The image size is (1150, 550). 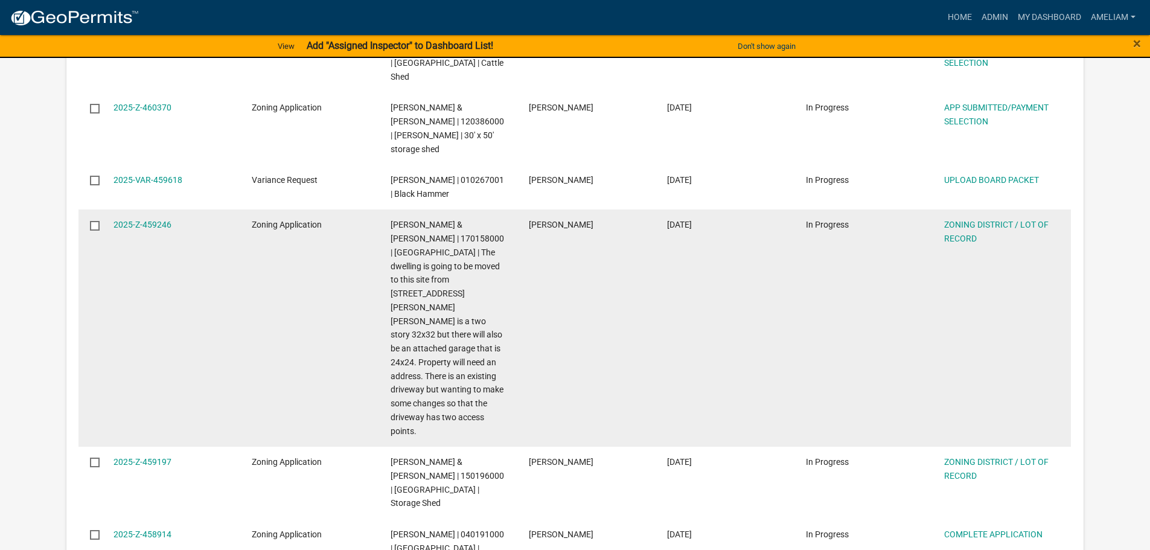 What do you see at coordinates (561, 462) in the screenshot?
I see `span: Dustin Todd Betz` at bounding box center [561, 462].